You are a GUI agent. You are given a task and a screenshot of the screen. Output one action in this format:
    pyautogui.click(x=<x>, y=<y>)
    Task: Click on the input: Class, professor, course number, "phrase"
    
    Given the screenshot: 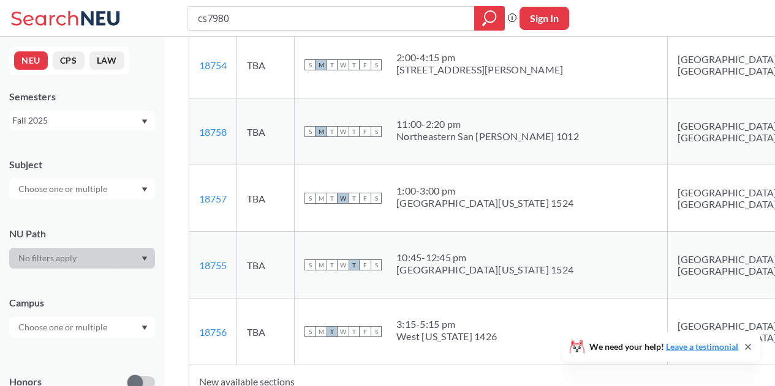 What is the action you would take?
    pyautogui.click(x=331, y=18)
    